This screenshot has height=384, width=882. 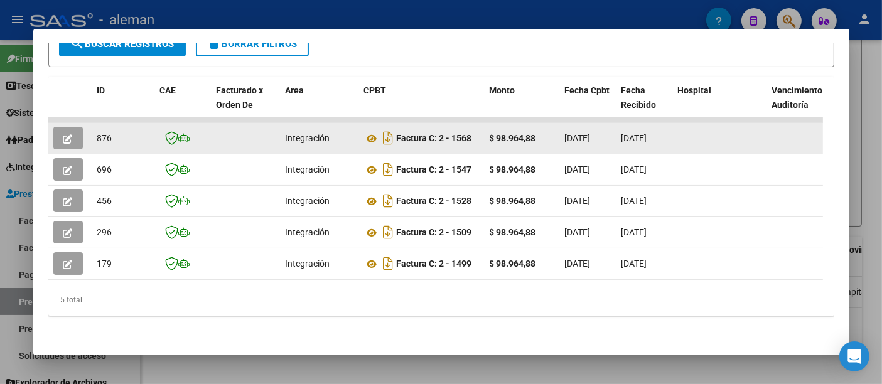 What do you see at coordinates (695, 90) in the screenshot?
I see `span: Hospital` at bounding box center [695, 90].